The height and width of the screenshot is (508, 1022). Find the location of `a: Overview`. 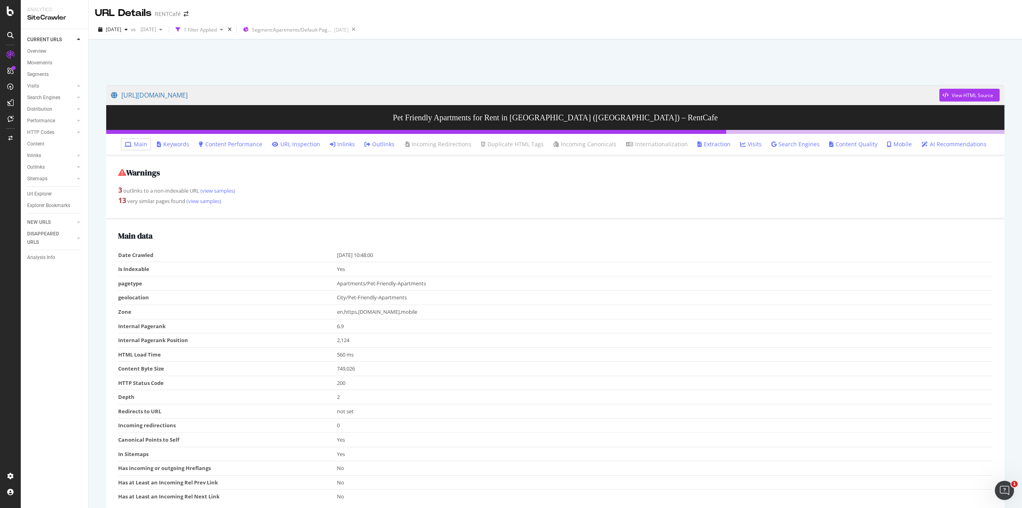

a: Overview is located at coordinates (55, 51).